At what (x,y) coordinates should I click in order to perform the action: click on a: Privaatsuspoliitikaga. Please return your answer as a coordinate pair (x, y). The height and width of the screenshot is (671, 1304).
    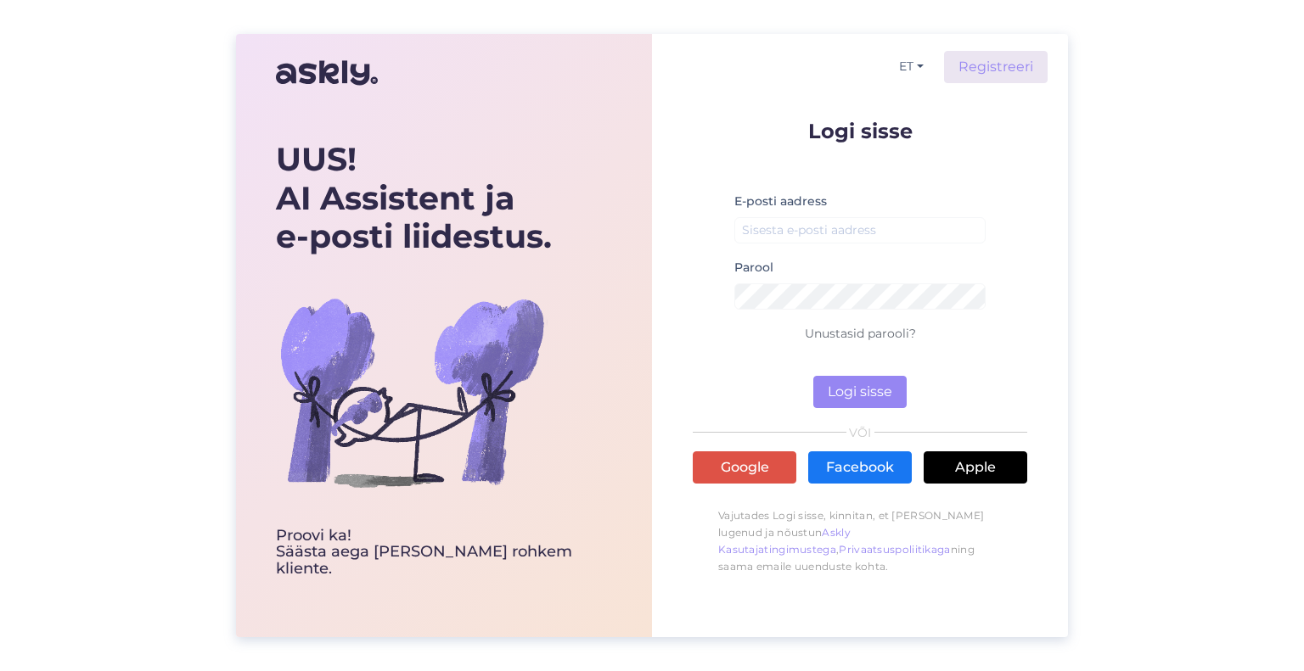
    Looking at the image, I should click on (894, 549).